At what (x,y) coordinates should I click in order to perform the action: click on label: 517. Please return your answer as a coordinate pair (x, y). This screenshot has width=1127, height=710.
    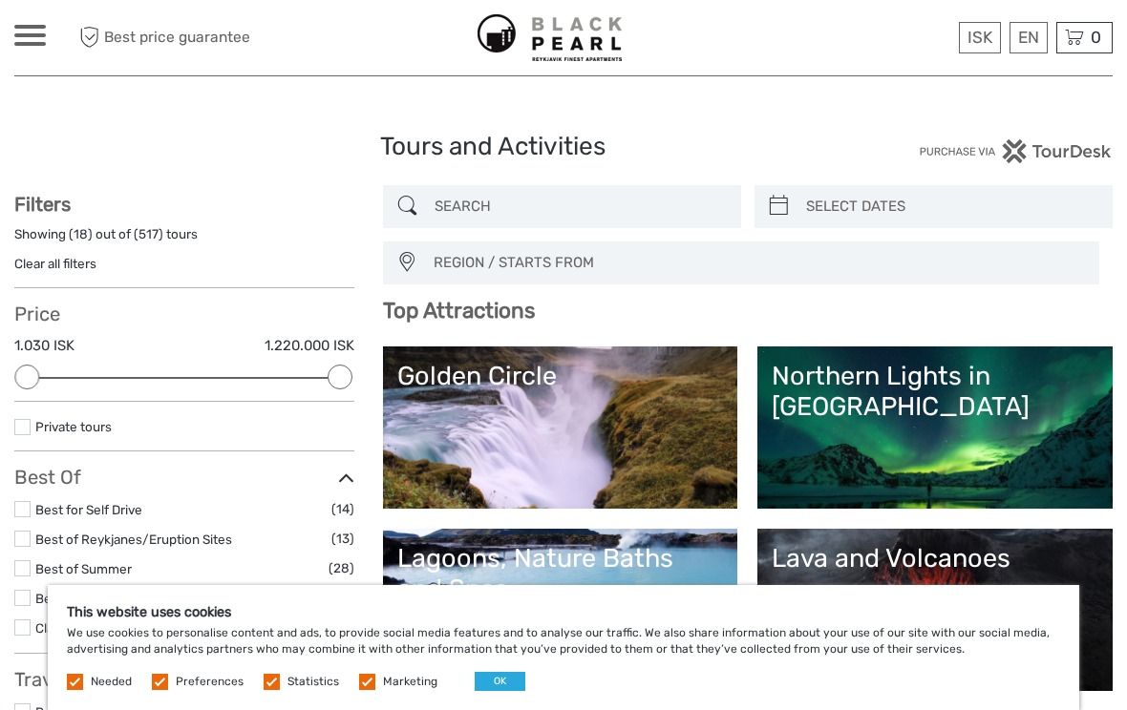
    Looking at the image, I should click on (148, 234).